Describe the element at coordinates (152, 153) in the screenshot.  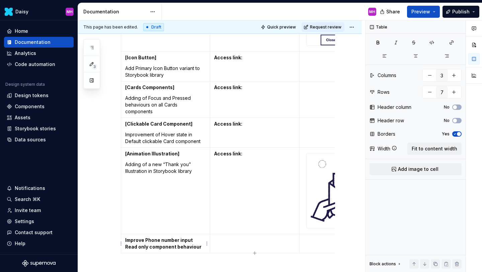
I see `strong: [Animation Illustration]` at that location.